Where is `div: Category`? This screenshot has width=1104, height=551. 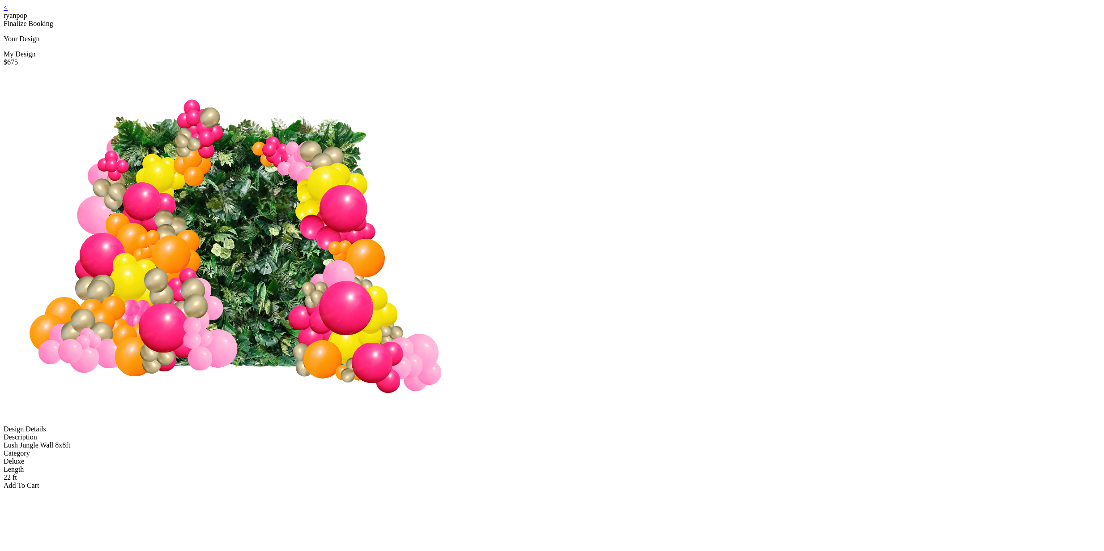 div: Category is located at coordinates (552, 453).